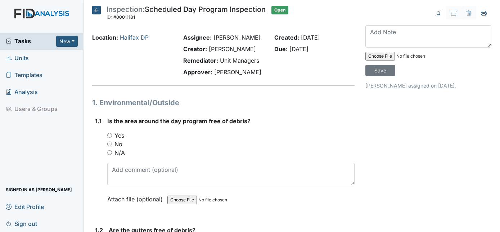  I want to click on button: New, so click(67, 41).